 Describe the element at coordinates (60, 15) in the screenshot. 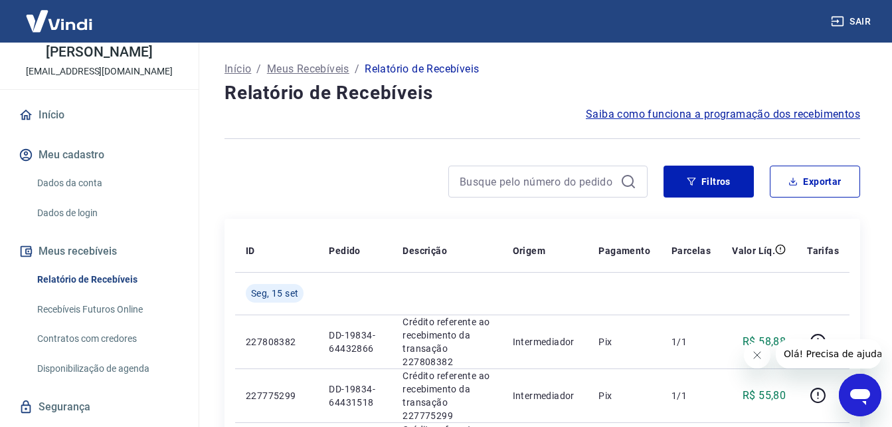

I see `span: Olá! Precisa de ajuda?` at that location.